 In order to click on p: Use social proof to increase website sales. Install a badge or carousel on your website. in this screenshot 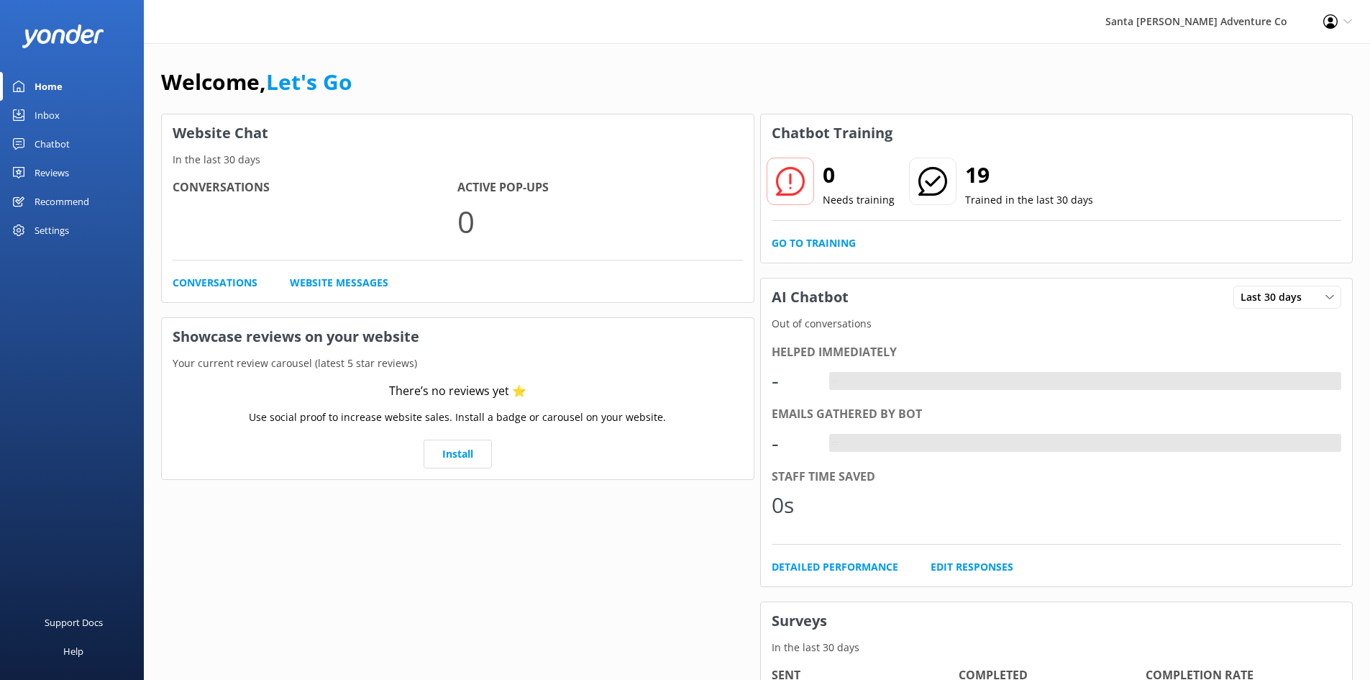, I will do `click(457, 417)`.